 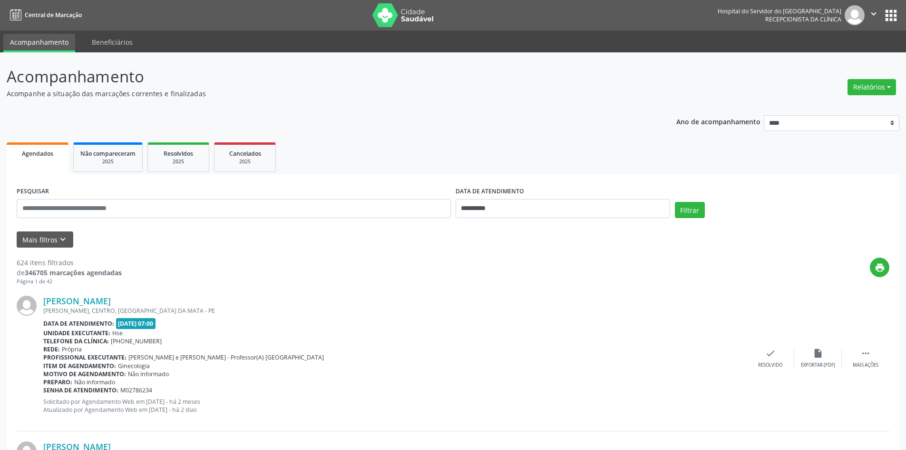 I want to click on div: Exportar (PDF), so click(x=818, y=365).